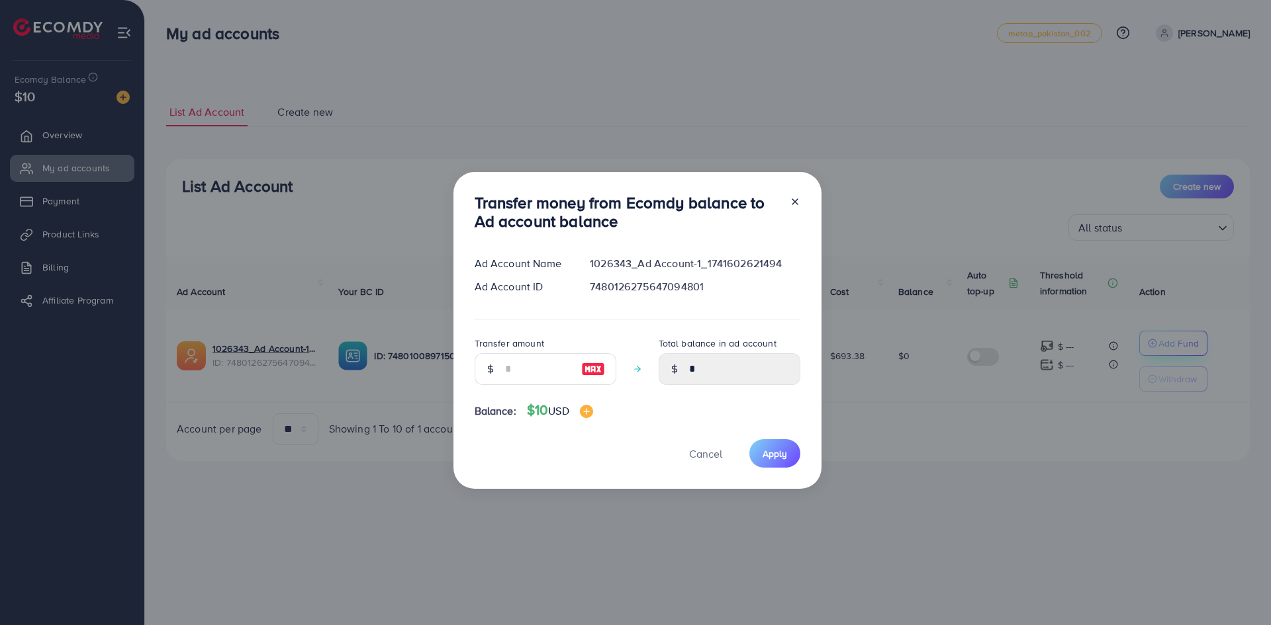 The width and height of the screenshot is (1271, 625). I want to click on span: Balance:, so click(495, 411).